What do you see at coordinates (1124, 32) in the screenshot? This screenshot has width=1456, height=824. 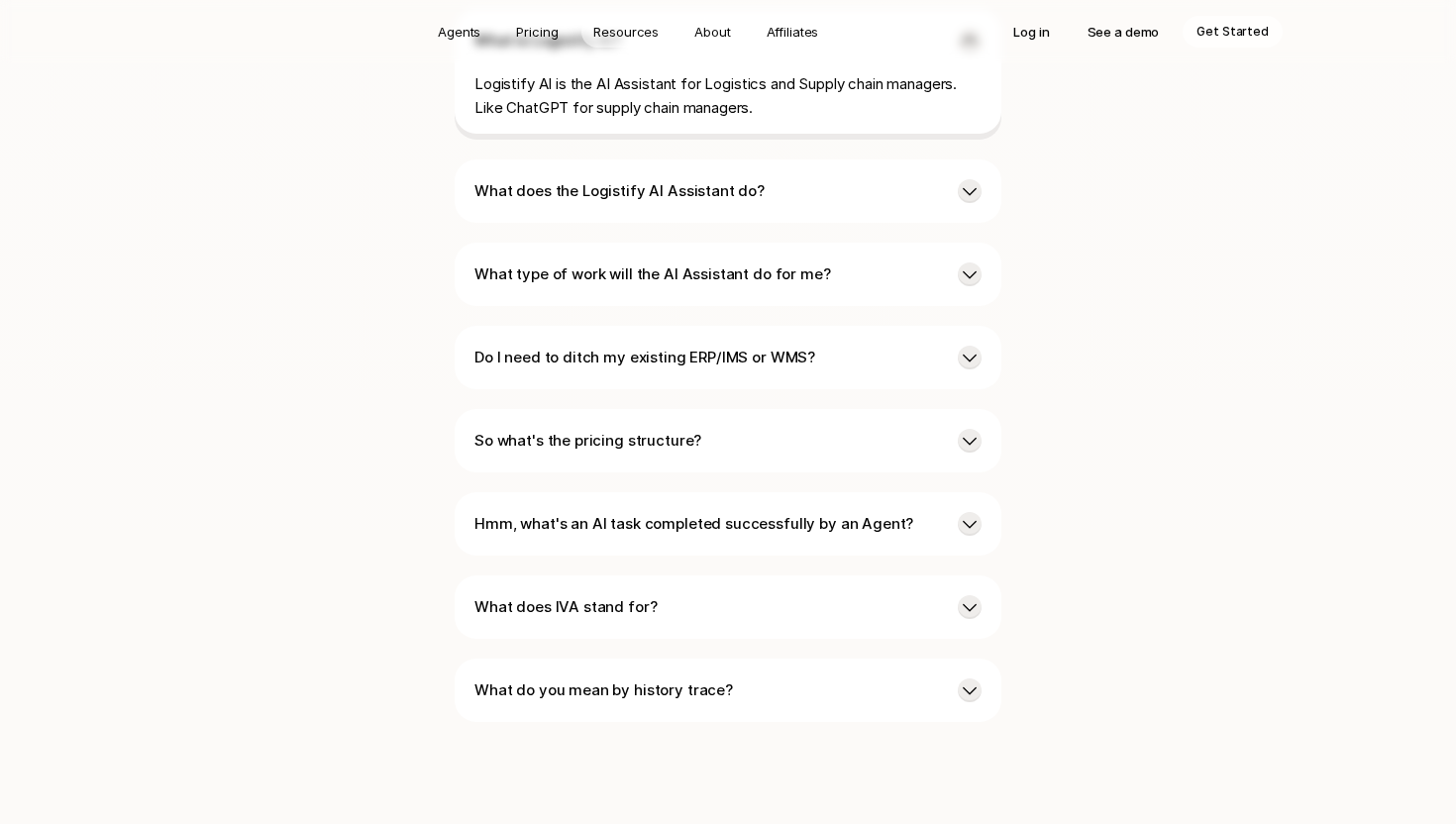 I see `p: See a demo` at bounding box center [1124, 32].